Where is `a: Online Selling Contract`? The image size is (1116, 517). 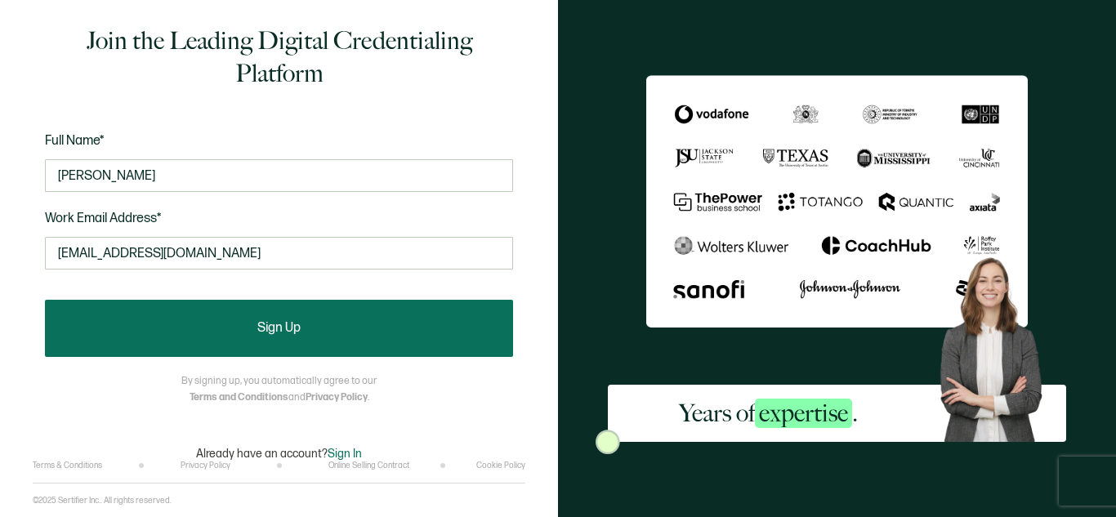 a: Online Selling Contract is located at coordinates (368, 466).